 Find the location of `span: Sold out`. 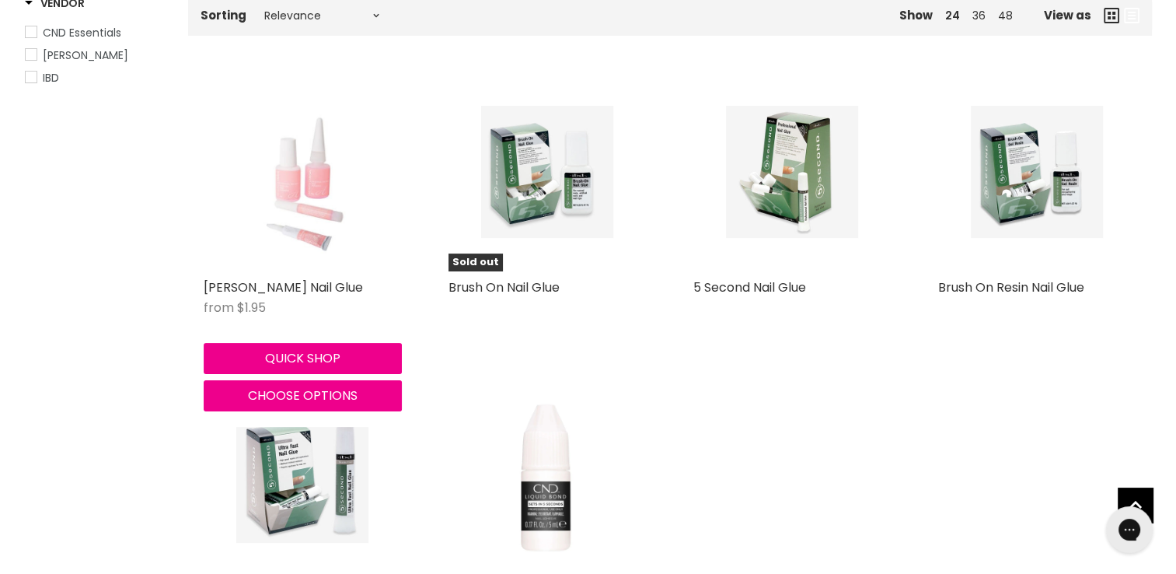

span: Sold out is located at coordinates (476, 262).